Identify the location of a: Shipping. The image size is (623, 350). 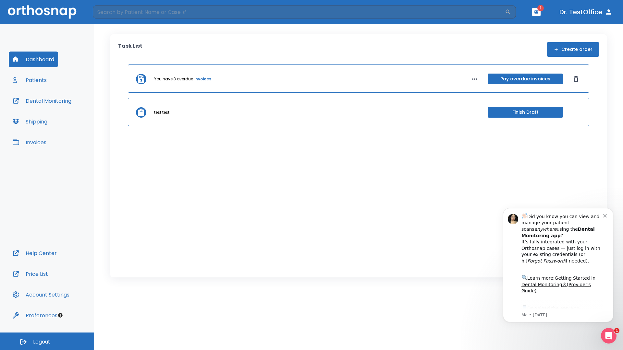
(30, 122).